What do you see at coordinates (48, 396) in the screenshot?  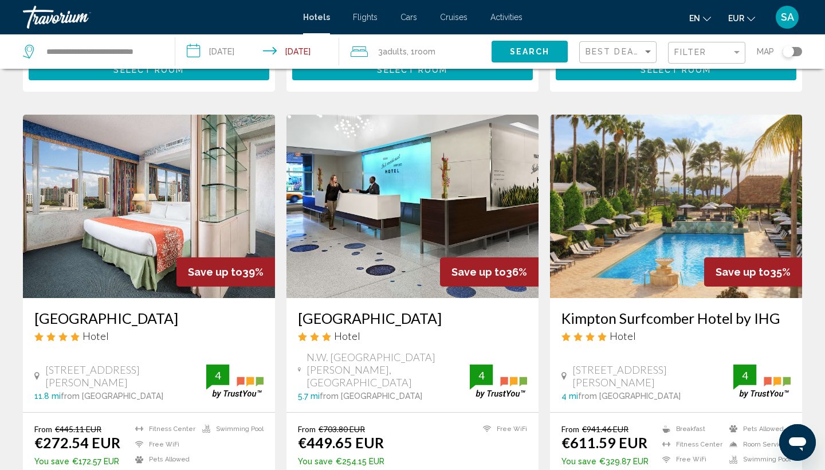 I see `span: 11.8 mi` at bounding box center [48, 396].